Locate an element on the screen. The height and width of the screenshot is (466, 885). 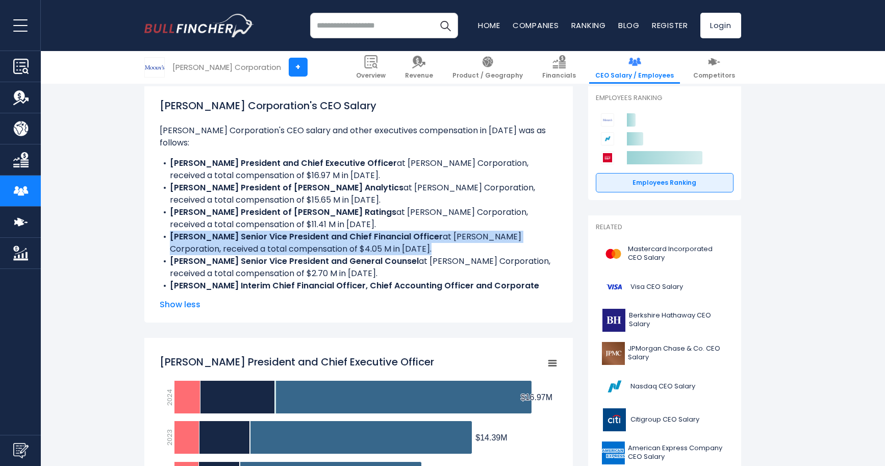
a: Blog is located at coordinates (629, 25).